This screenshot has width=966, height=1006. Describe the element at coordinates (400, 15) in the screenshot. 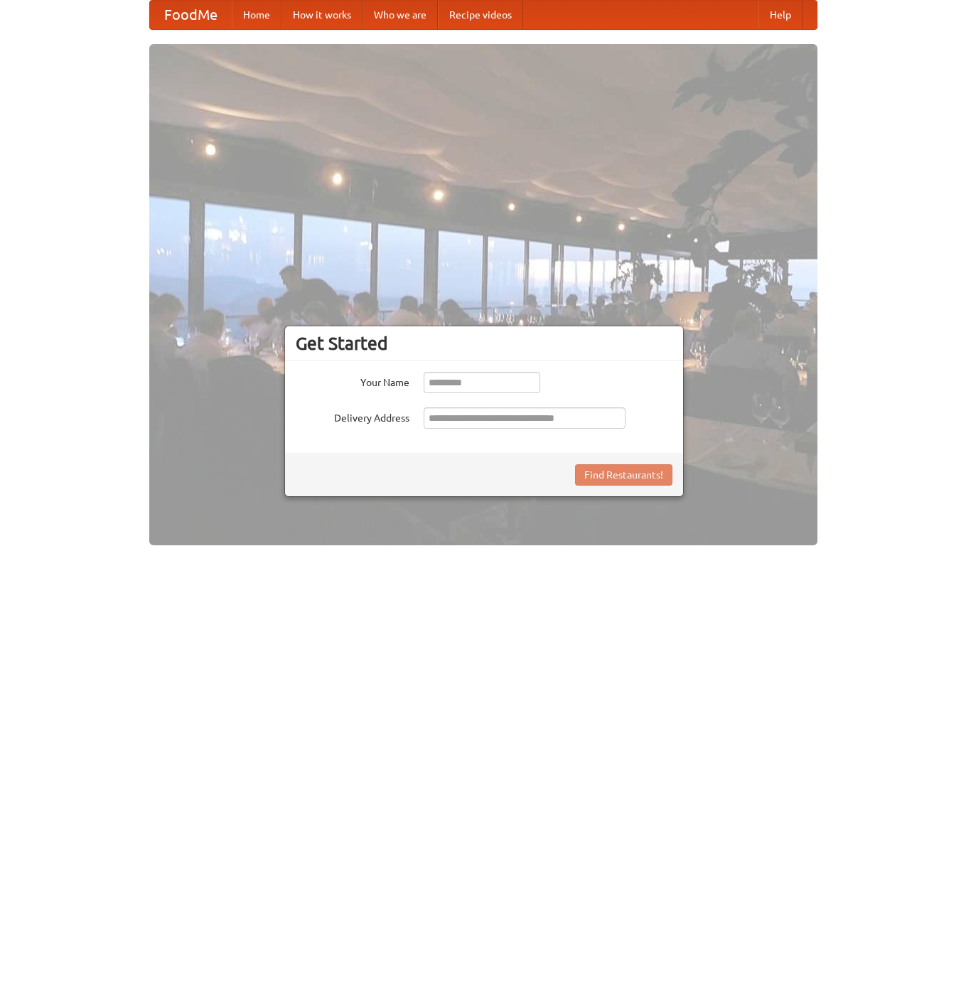

I see `a: Who we are` at that location.